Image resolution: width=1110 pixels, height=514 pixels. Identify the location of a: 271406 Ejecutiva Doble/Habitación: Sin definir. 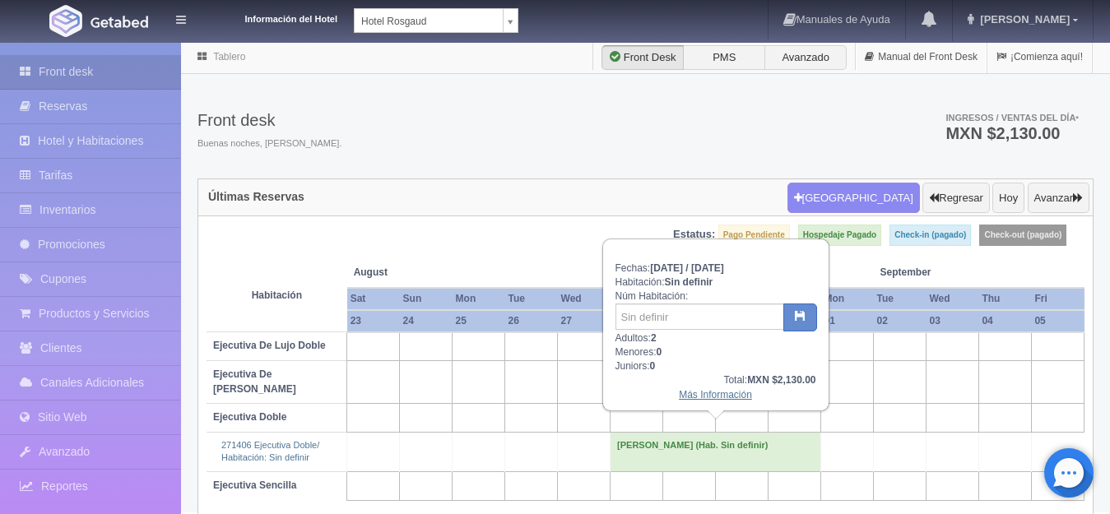
(270, 452).